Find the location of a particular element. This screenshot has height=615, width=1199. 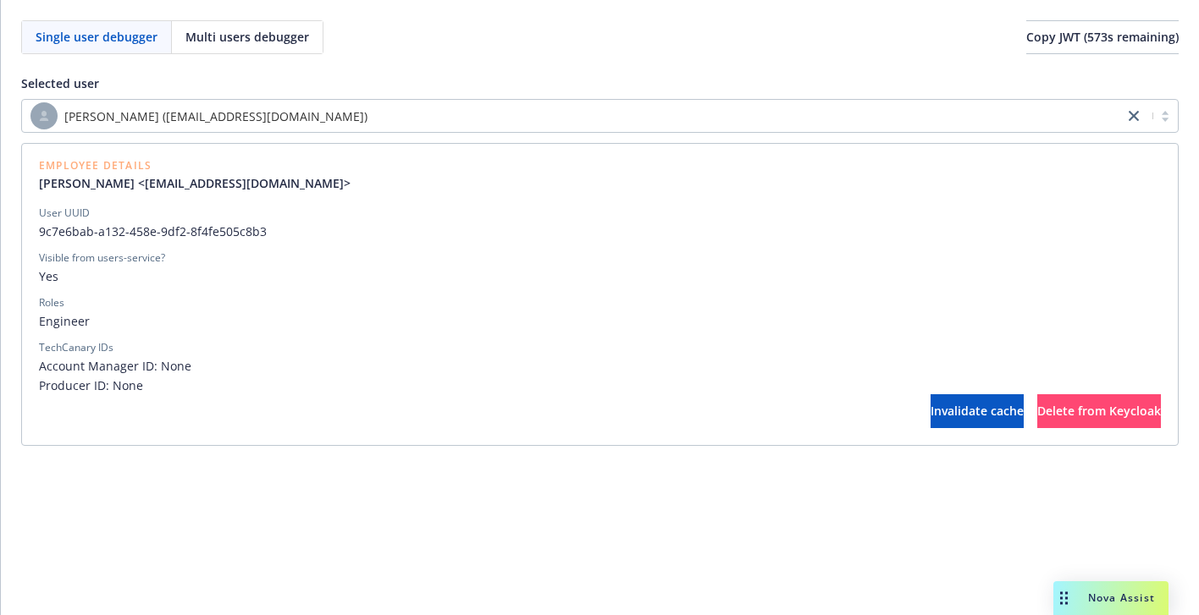

span: Selected user is located at coordinates (60, 83).